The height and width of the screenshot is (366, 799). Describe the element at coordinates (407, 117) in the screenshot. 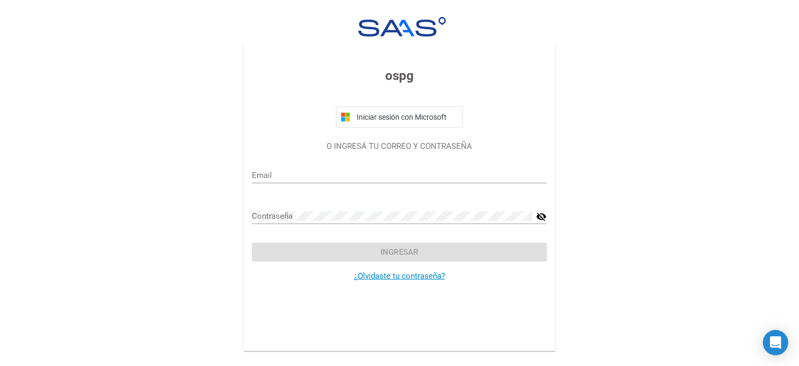

I see `span: Iniciar sesión con Microsoft` at that location.